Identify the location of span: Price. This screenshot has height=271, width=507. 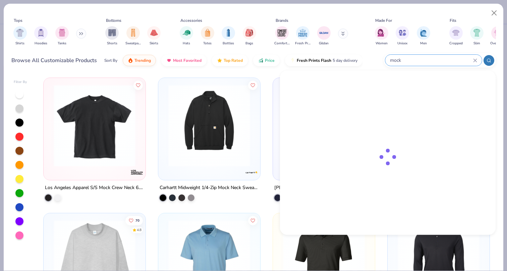
(270, 60).